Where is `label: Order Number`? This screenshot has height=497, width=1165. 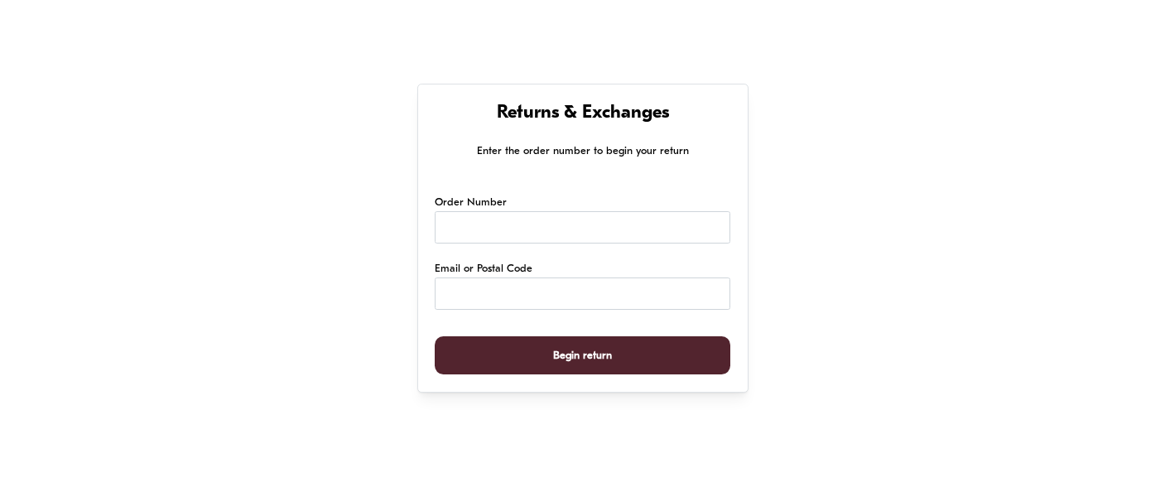 label: Order Number is located at coordinates (470, 203).